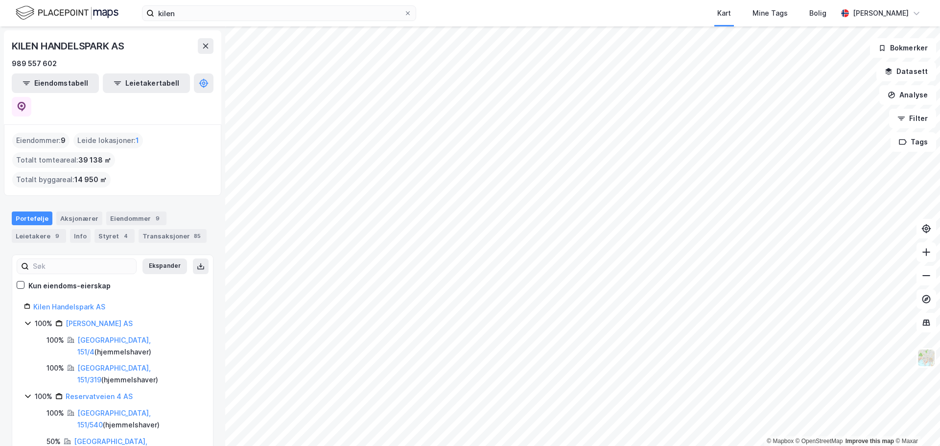  What do you see at coordinates (912, 118) in the screenshot?
I see `button: Filter` at bounding box center [912, 118].